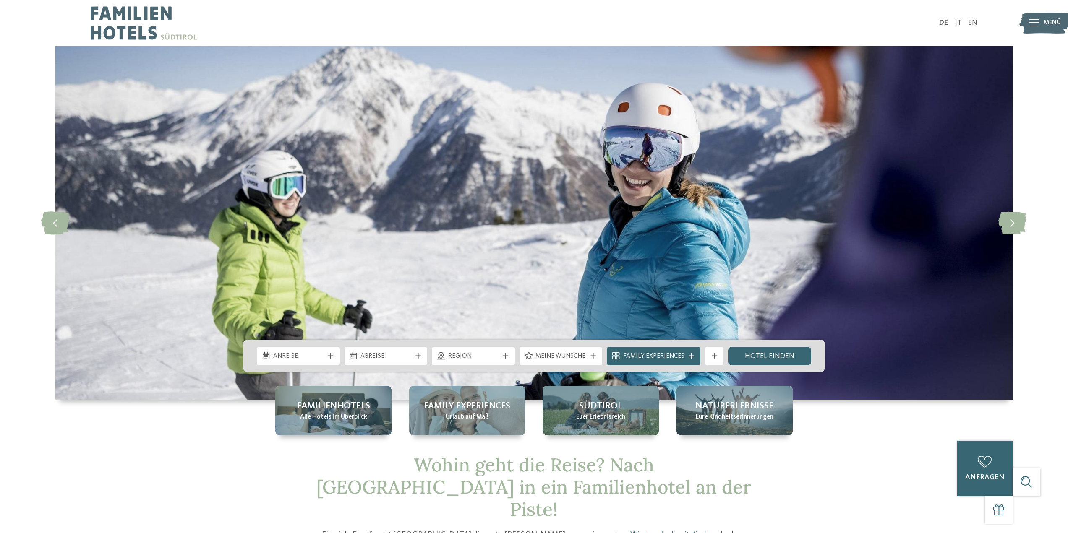 The width and height of the screenshot is (1068, 533). What do you see at coordinates (600, 406) in the screenshot?
I see `span: Südtirol` at bounding box center [600, 406].